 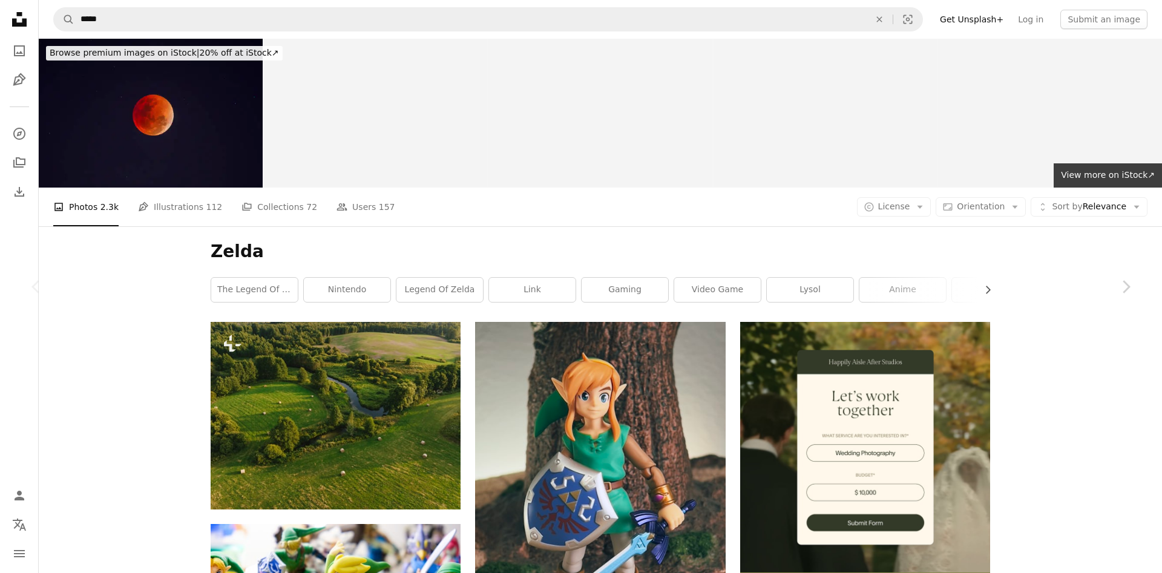 I want to click on span: Orientation, so click(x=981, y=206).